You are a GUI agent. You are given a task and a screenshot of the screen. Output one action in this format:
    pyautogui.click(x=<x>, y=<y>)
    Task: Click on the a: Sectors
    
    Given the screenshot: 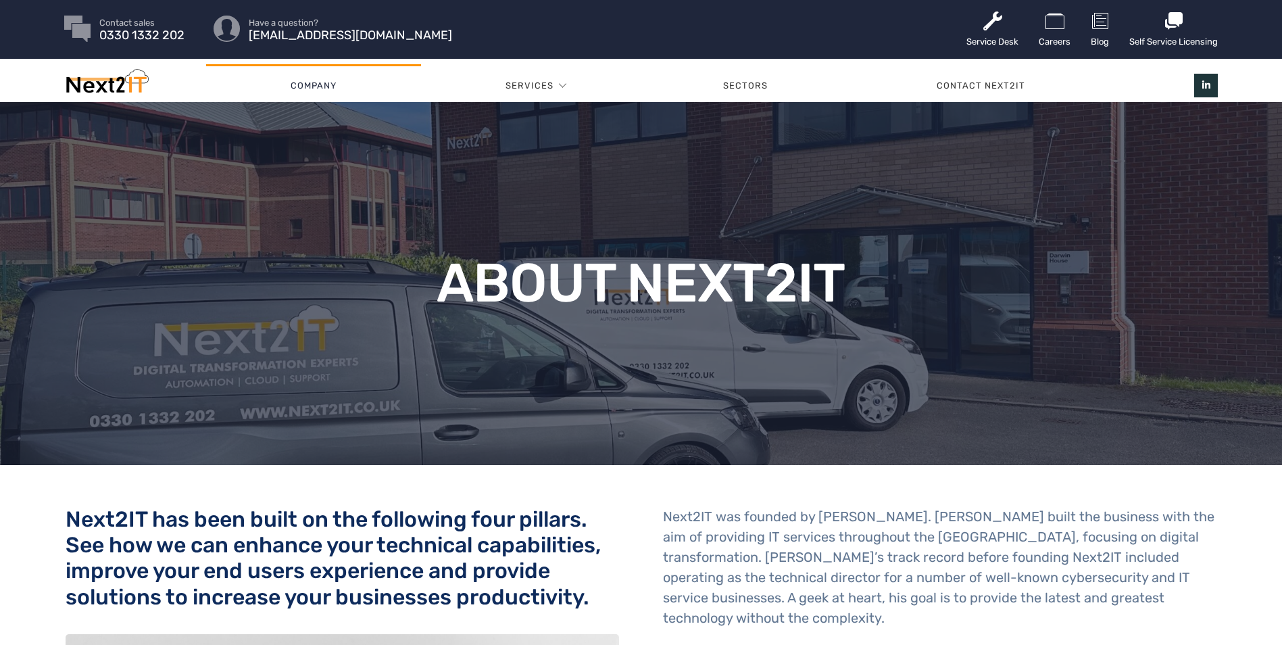 What is the action you would take?
    pyautogui.click(x=745, y=86)
    